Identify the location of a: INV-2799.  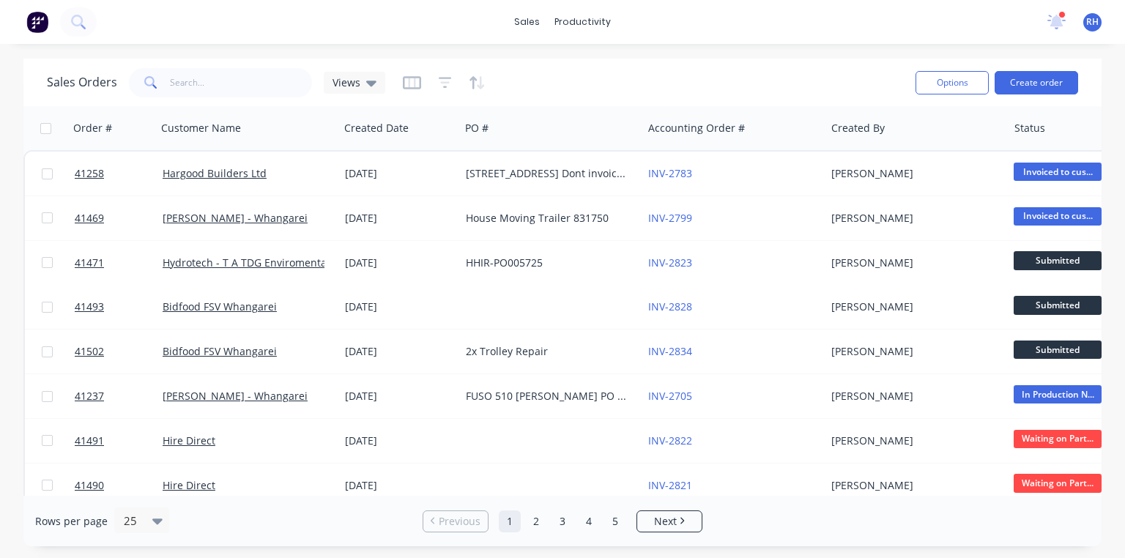
(670, 218).